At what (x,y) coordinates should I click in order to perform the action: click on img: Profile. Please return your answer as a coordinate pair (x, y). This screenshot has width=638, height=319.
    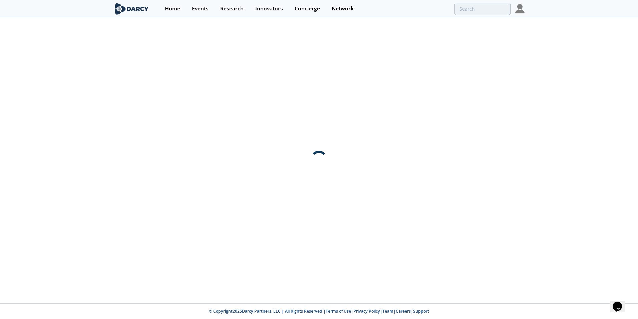
    Looking at the image, I should click on (520, 9).